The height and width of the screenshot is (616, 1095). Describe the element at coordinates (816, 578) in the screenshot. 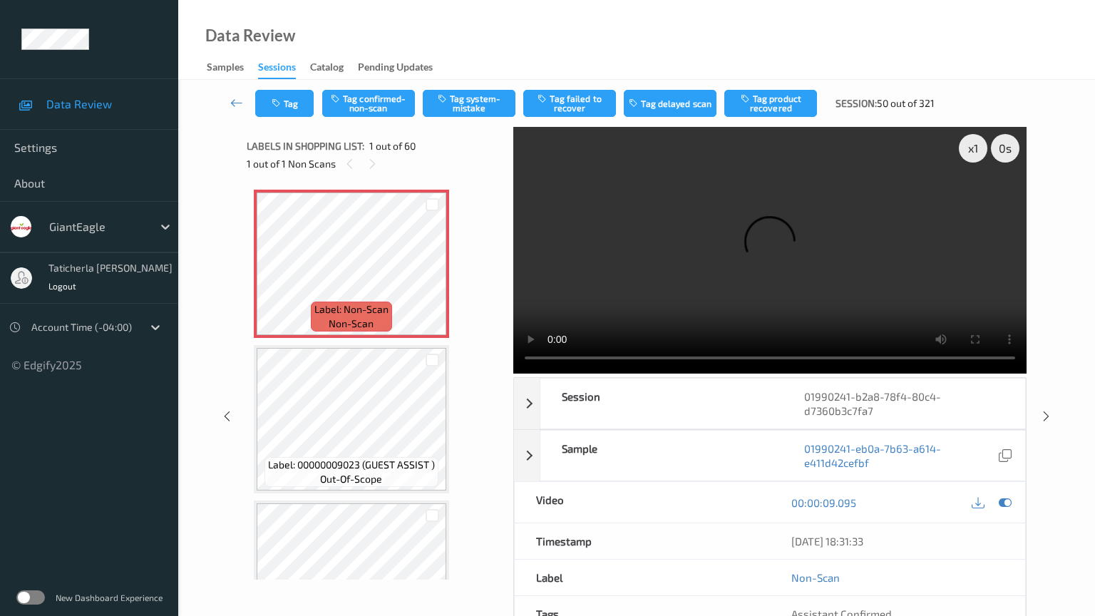

I see `a: Non-Scan` at that location.